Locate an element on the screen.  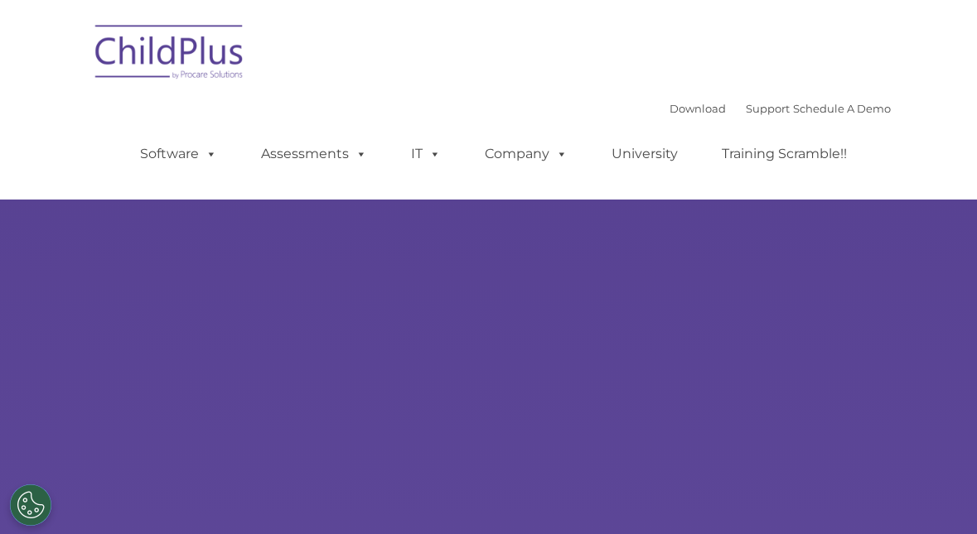
a: Support is located at coordinates (767, 109).